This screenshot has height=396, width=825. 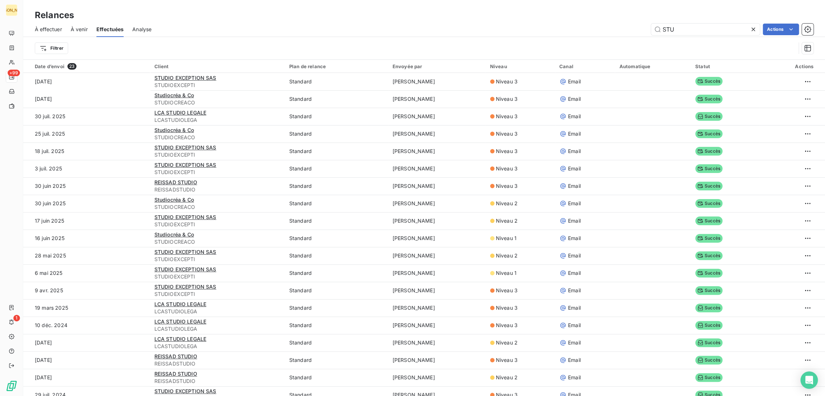 I want to click on span: 23, so click(x=72, y=66).